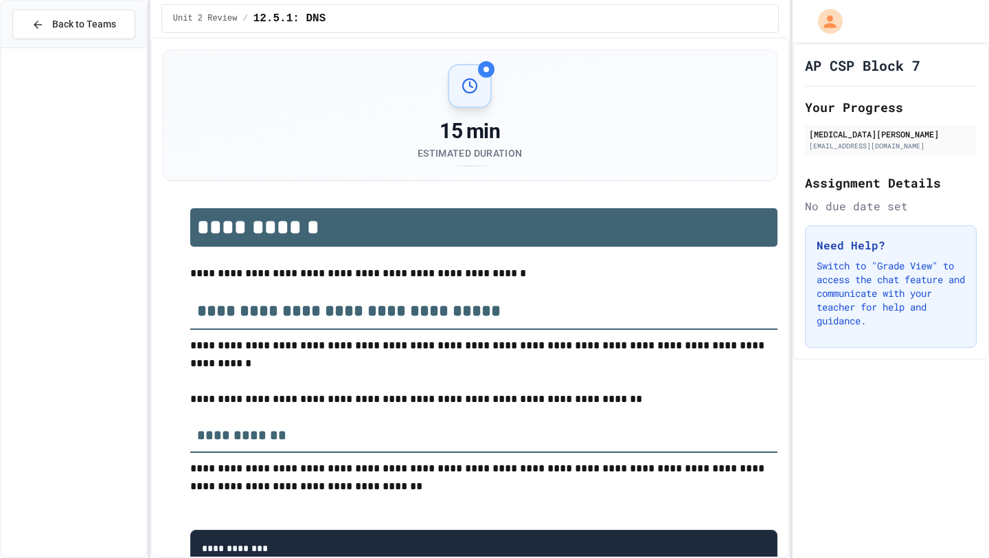 The height and width of the screenshot is (558, 989). Describe the element at coordinates (73, 24) in the screenshot. I see `button: Back to Teams` at that location.